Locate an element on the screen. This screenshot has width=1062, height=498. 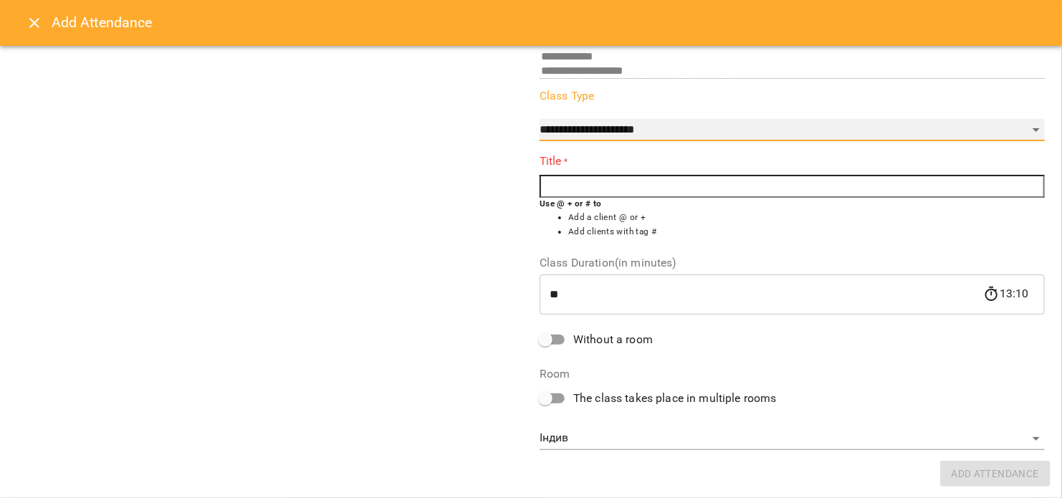
b: Use @ + or # to is located at coordinates (570, 204).